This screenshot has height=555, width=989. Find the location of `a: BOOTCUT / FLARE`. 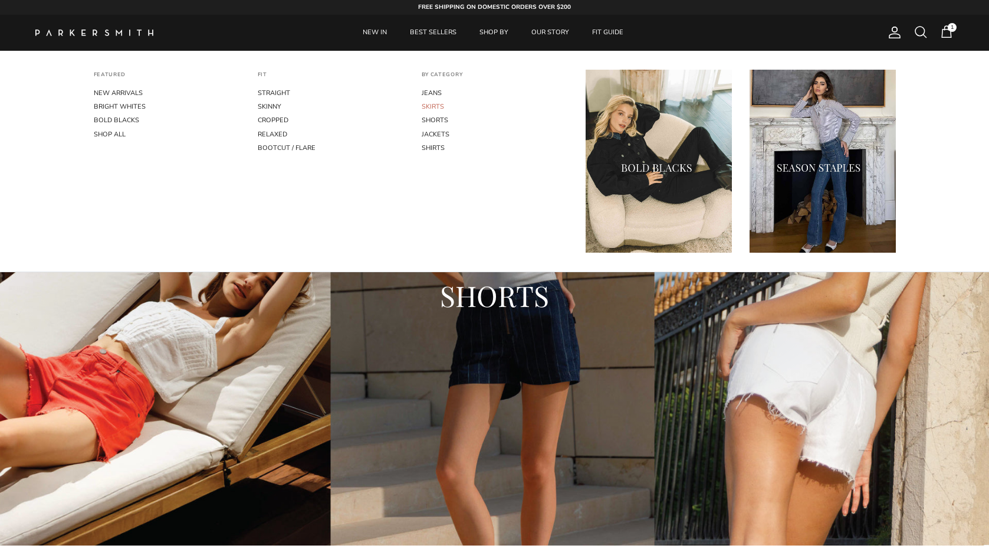

a: BOOTCUT / FLARE is located at coordinates (331, 147).